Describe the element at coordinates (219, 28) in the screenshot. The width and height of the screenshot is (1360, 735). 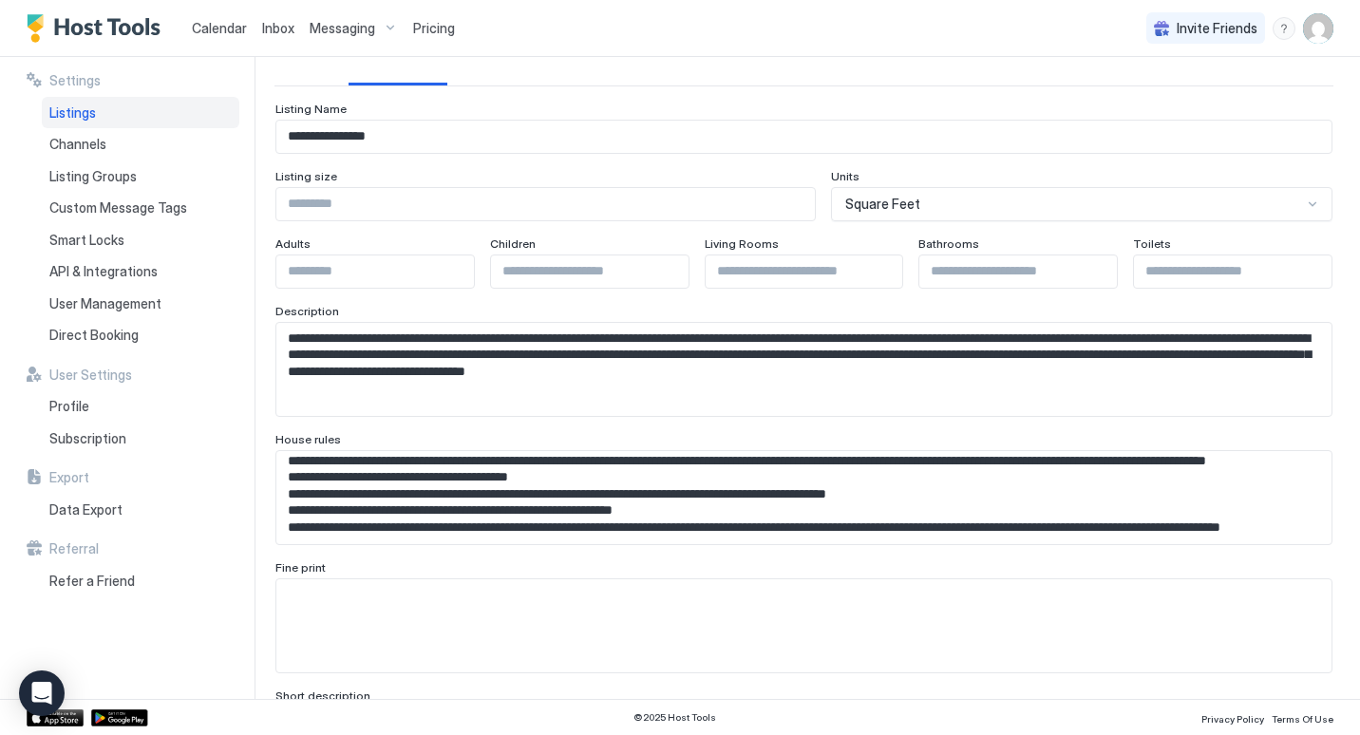
I see `span: Calendar` at that location.